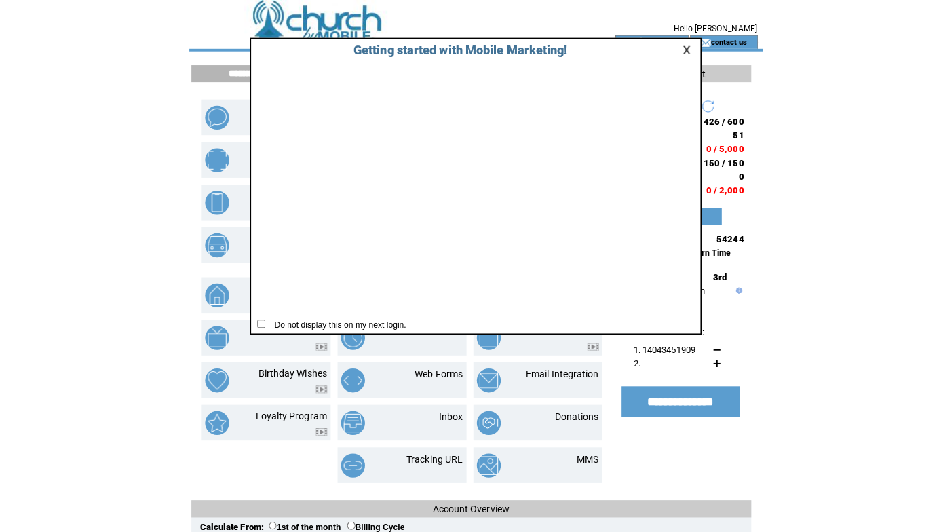 This screenshot has width=941, height=532. What do you see at coordinates (729, 287) in the screenshot?
I see `img: help.gif` at bounding box center [729, 287].